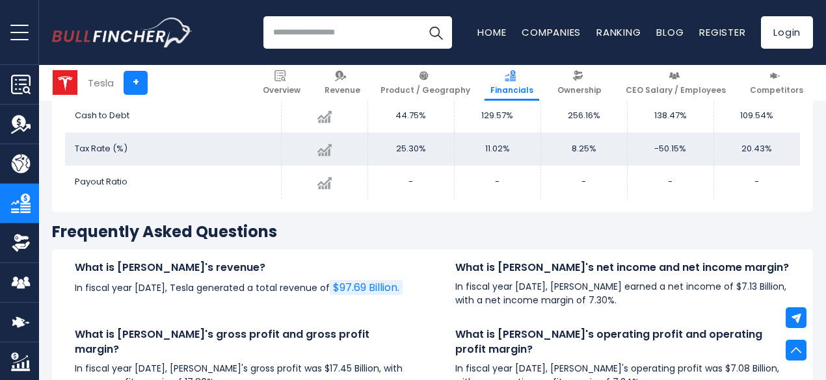  I want to click on a: Financials, so click(512, 83).